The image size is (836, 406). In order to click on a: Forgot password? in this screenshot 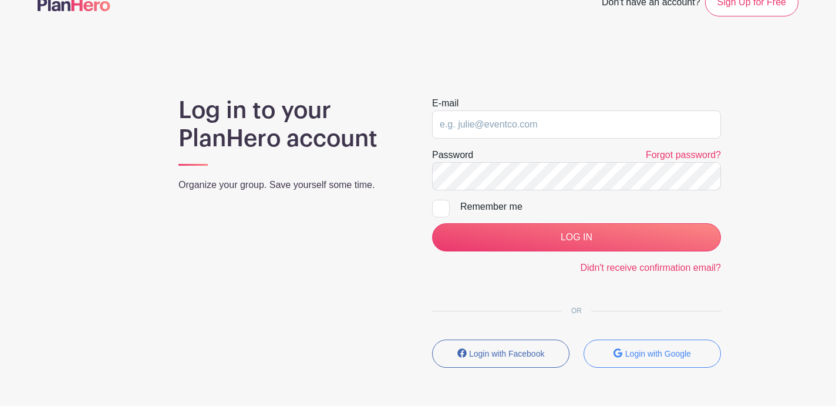, I will do `click(683, 154)`.